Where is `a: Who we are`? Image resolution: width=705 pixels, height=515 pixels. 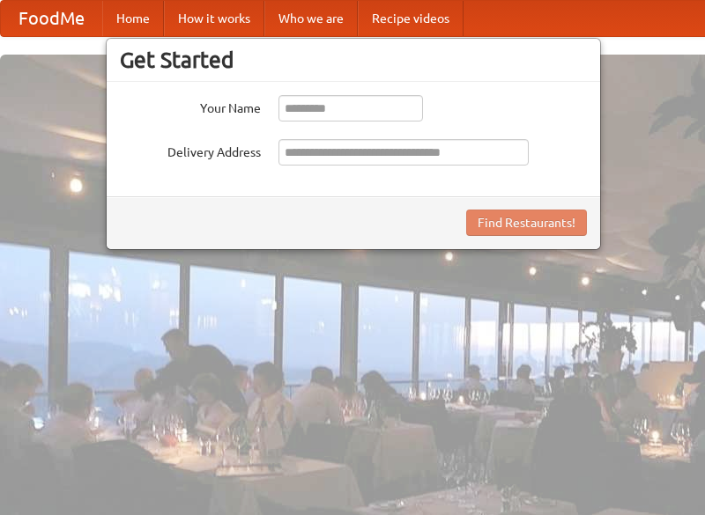
a: Who we are is located at coordinates (311, 19).